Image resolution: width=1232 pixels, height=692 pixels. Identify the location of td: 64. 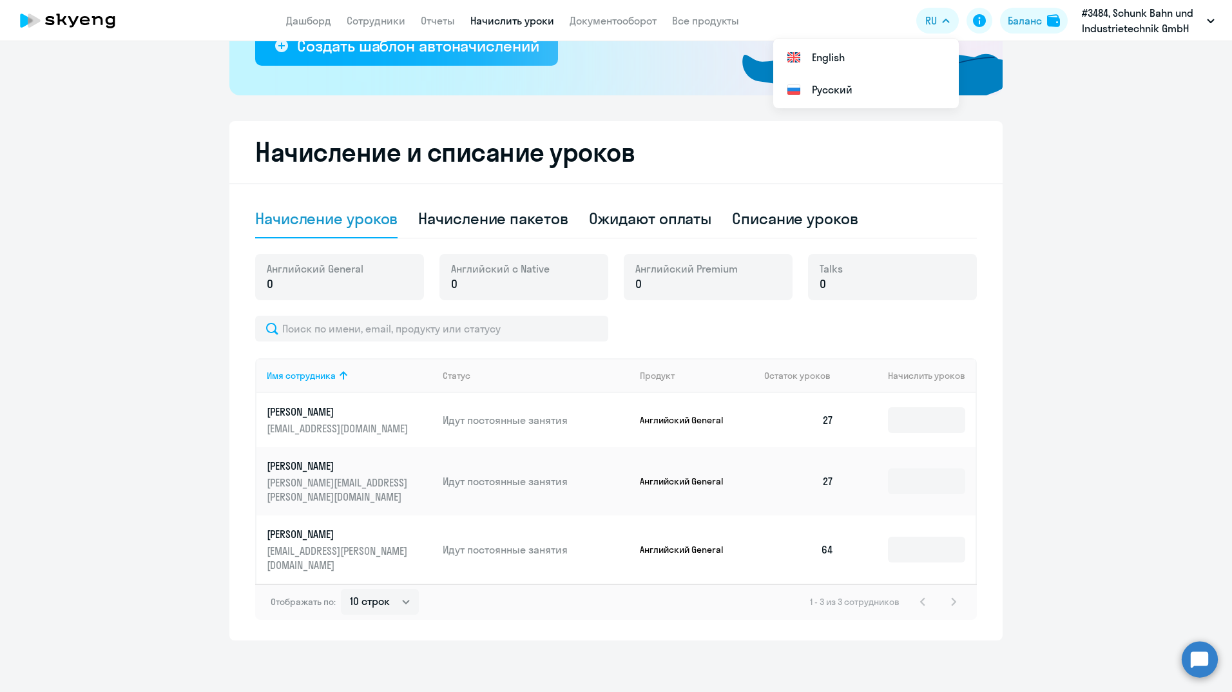
(799, 550).